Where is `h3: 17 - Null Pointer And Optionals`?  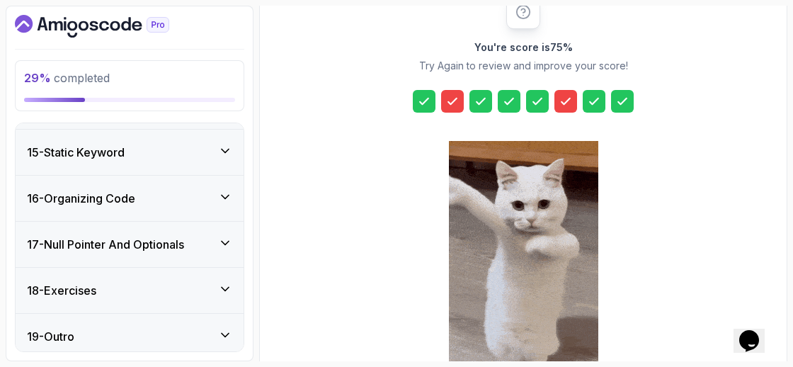 h3: 17 - Null Pointer And Optionals is located at coordinates (106, 244).